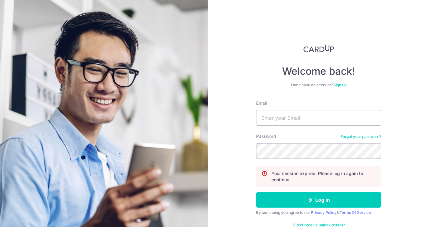 Image resolution: width=430 pixels, height=227 pixels. What do you see at coordinates (266, 136) in the screenshot?
I see `label: Password` at bounding box center [266, 136].